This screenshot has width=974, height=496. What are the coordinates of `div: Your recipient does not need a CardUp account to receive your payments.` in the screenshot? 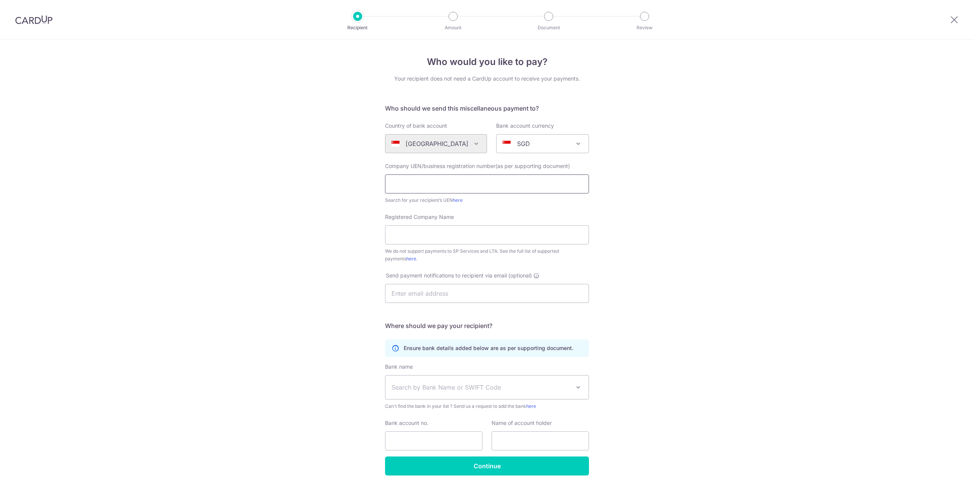 It's located at (487, 79).